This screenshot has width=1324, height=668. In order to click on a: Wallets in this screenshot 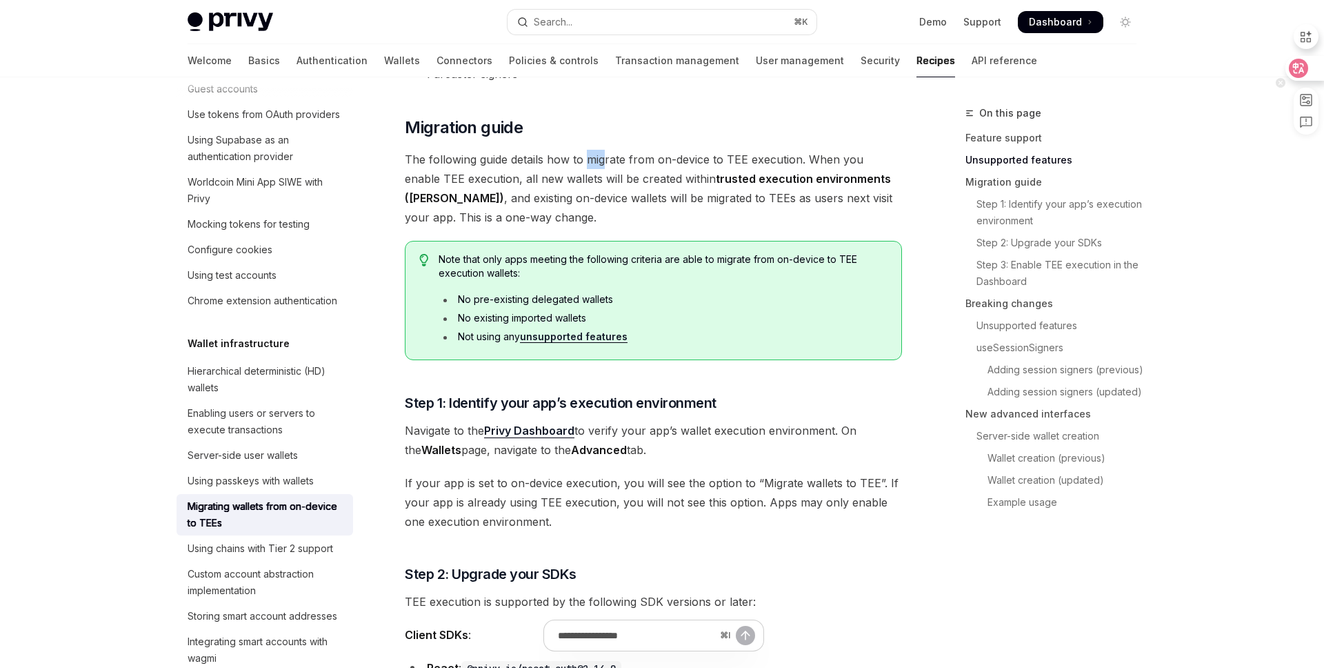, I will do `click(402, 61)`.